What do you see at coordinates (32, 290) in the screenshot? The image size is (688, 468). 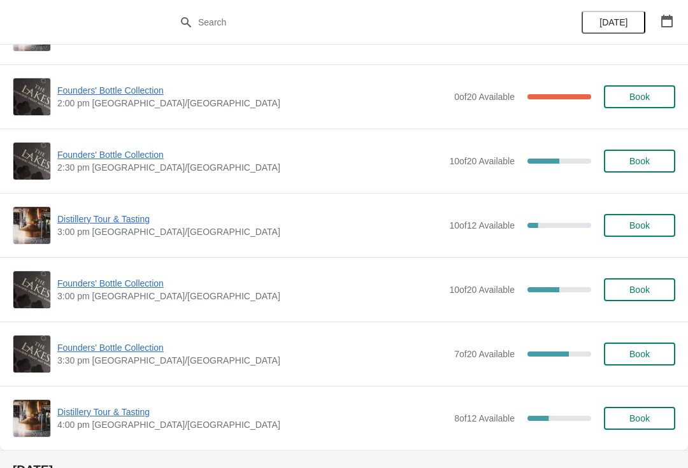 I see `img: Founders' Bottle Collection | | 3:00 pm Europe/London` at bounding box center [32, 290].